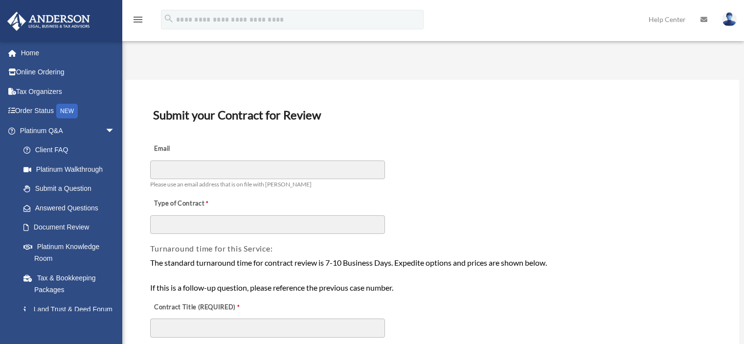 The width and height of the screenshot is (744, 344). I want to click on a: Document Review, so click(69, 227).